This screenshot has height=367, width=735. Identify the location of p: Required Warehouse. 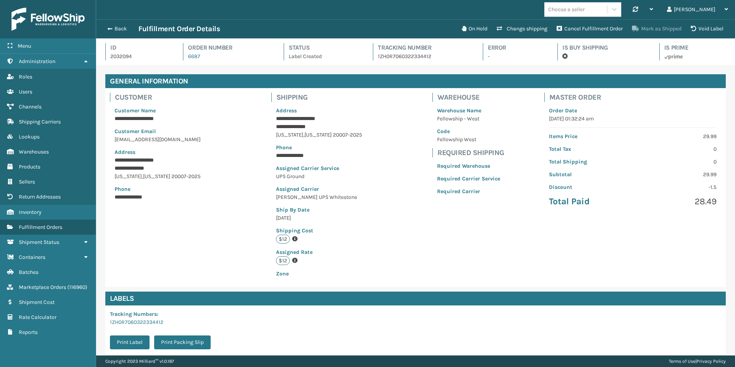
(469, 166).